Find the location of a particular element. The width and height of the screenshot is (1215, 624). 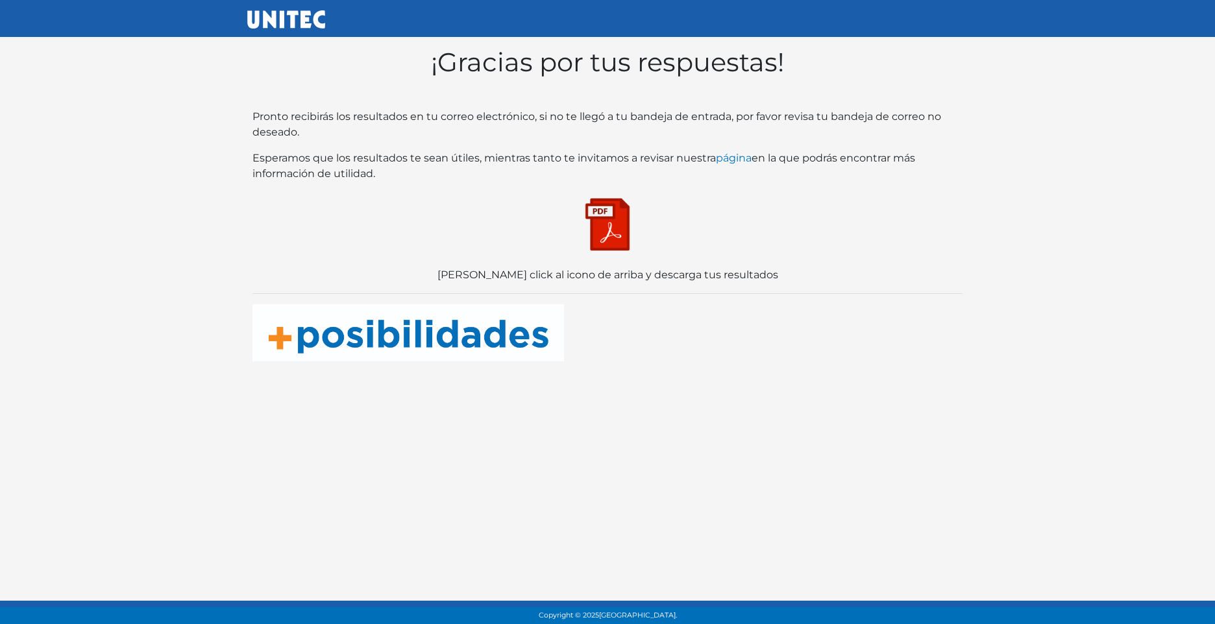

a: página is located at coordinates (733, 158).